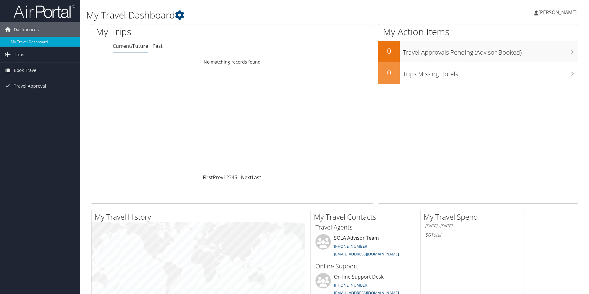  Describe the element at coordinates (227, 177) in the screenshot. I see `a: 2` at that location.